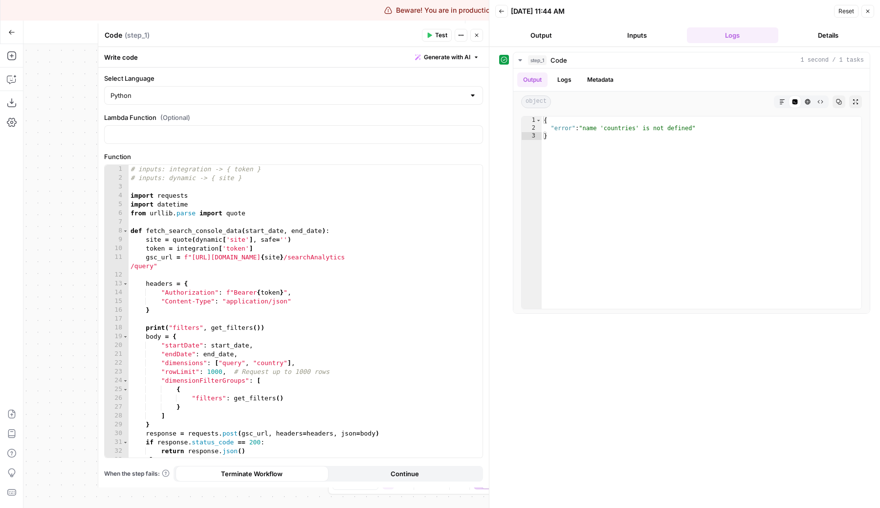  What do you see at coordinates (293, 117) in the screenshot?
I see `label: Lambda Function` at bounding box center [293, 117].